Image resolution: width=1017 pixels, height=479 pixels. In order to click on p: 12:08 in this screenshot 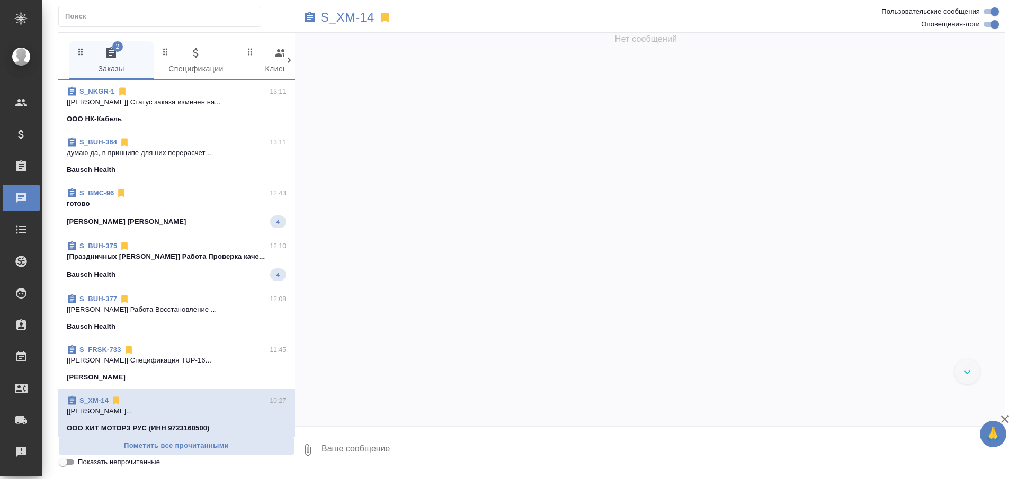, I will do `click(278, 299)`.